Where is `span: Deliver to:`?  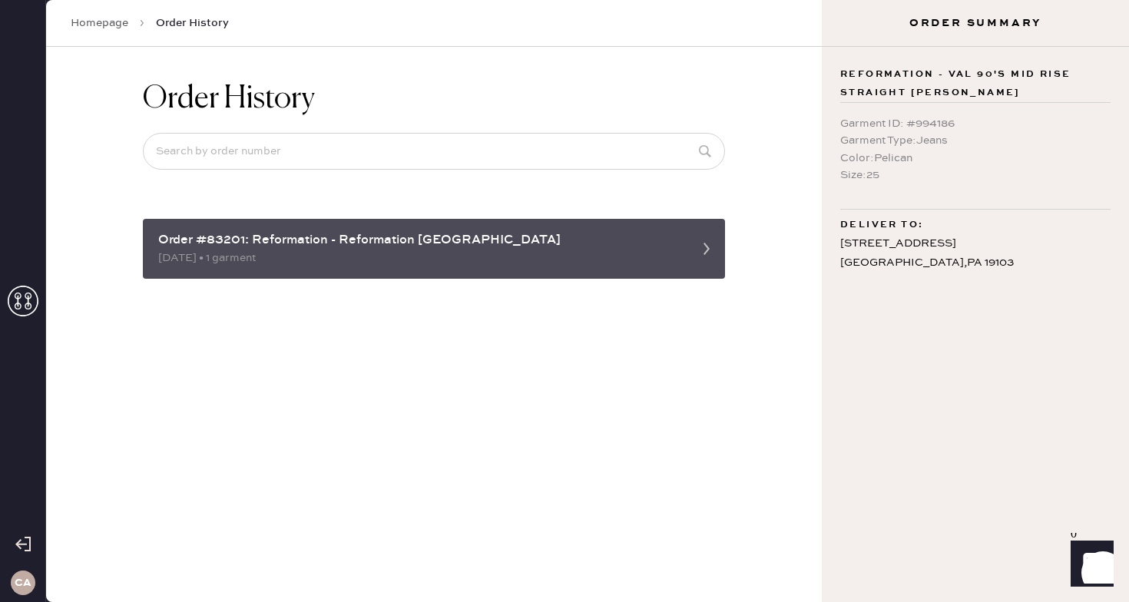
span: Deliver to: is located at coordinates (881, 225).